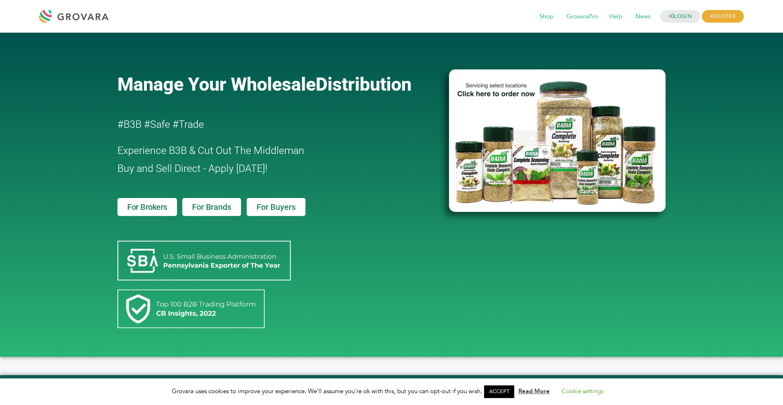 The height and width of the screenshot is (405, 783). What do you see at coordinates (582, 17) in the screenshot?
I see `a: GrovaraPro` at bounding box center [582, 17].